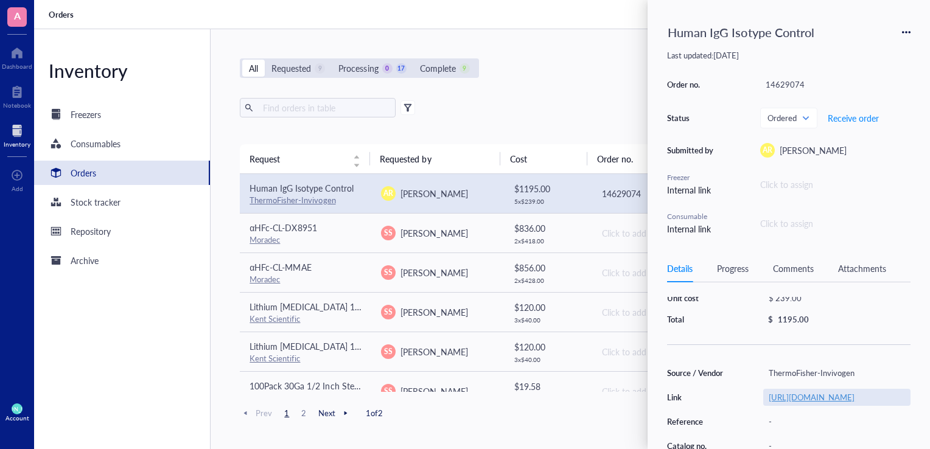  What do you see at coordinates (85, 260) in the screenshot?
I see `div: Archive` at bounding box center [85, 260].